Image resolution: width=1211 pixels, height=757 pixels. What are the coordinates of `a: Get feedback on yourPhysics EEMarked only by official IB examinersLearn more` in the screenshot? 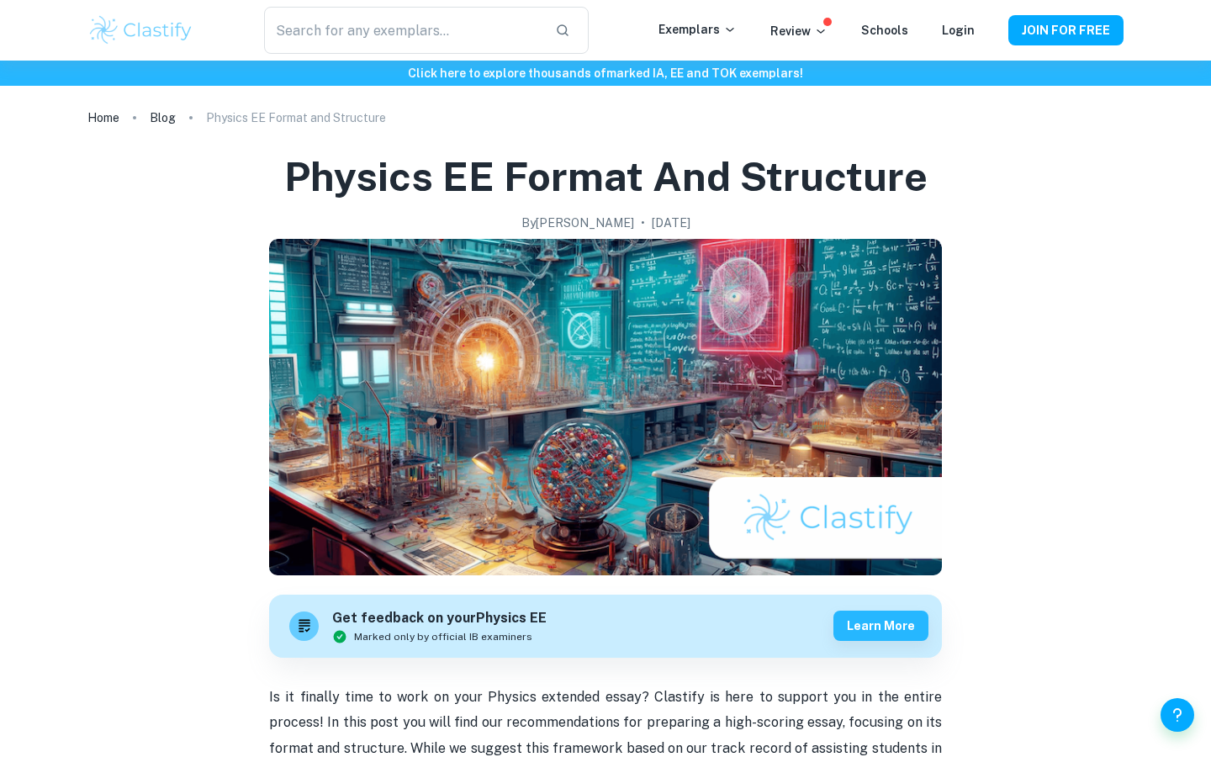 It's located at (606, 626).